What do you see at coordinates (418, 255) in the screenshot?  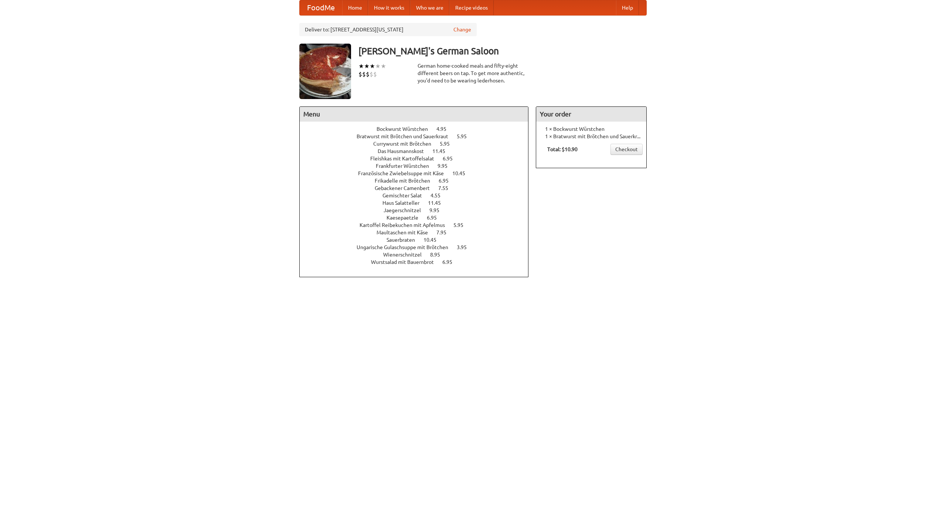 I see `a: Wienerschnitzel 8.95` at bounding box center [418, 255].